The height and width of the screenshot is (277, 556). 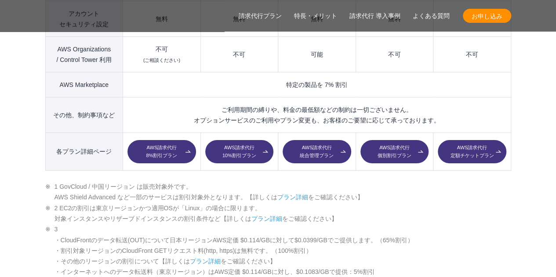 What do you see at coordinates (316, 16) in the screenshot?
I see `a: 特長・メリット` at bounding box center [316, 16].